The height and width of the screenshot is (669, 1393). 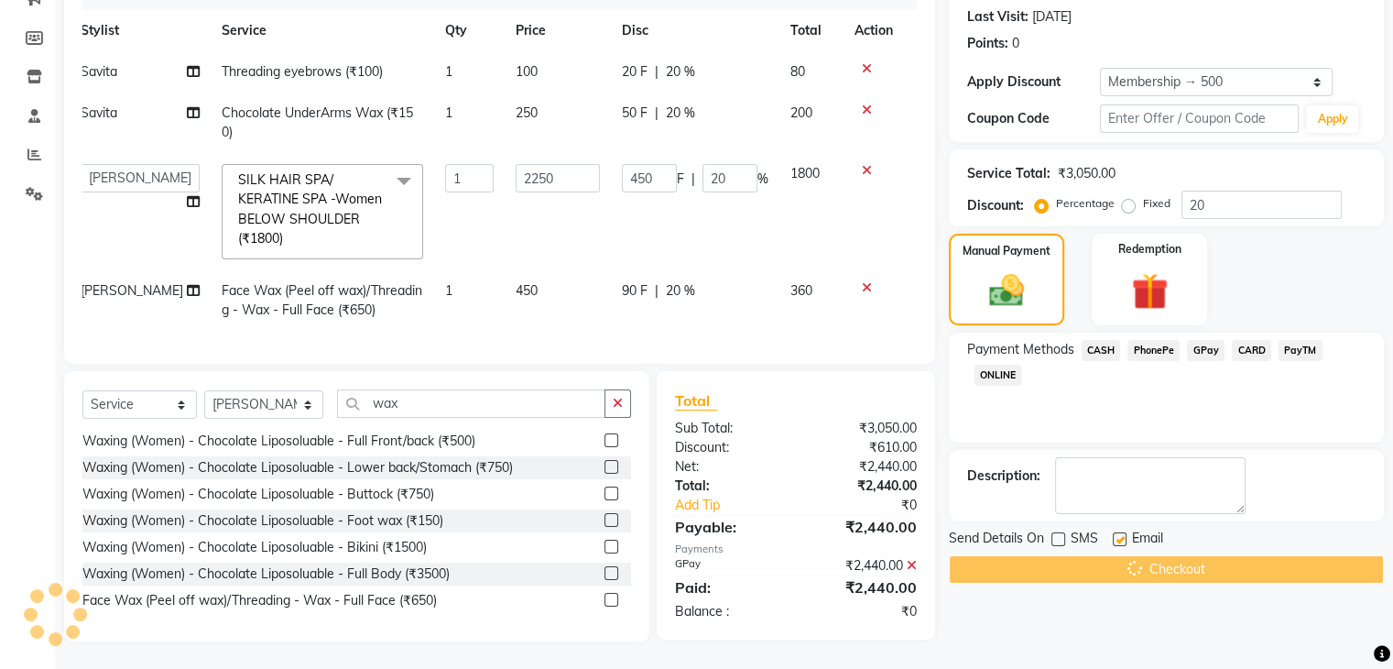 What do you see at coordinates (1006, 251) in the screenshot?
I see `label: Manual Payment` at bounding box center [1006, 251].